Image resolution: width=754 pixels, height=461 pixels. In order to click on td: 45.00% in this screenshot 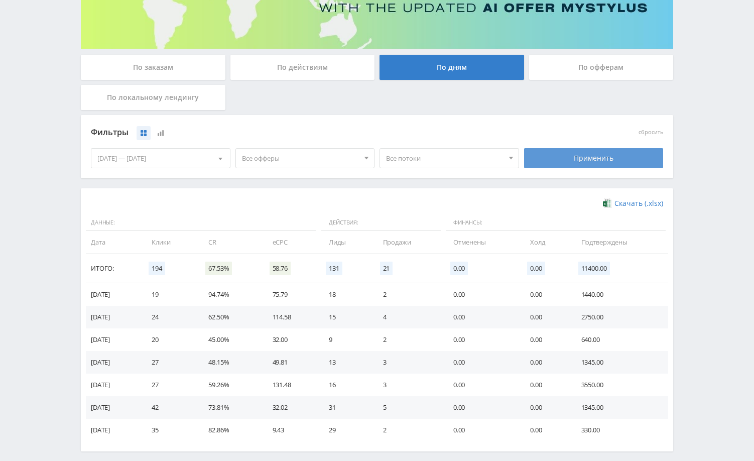, I will do `click(230, 339)`.